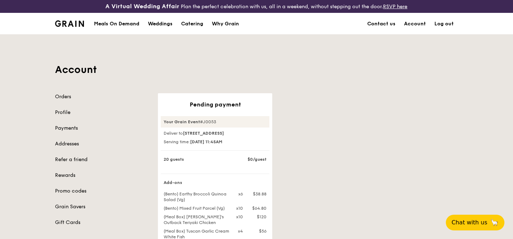 The height and width of the screenshot is (239, 513). Describe the element at coordinates (238, 194) in the screenshot. I see `div: x6` at that location.